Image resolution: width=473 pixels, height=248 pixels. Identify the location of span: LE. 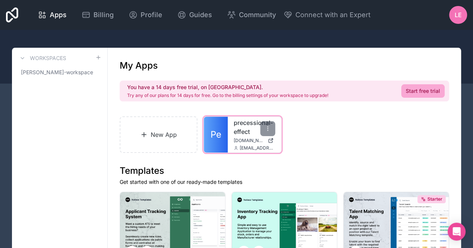
(458, 15).